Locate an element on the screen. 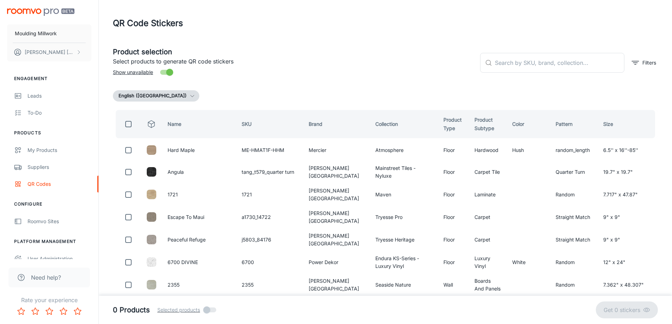 This screenshot has width=672, height=324. td: Hush is located at coordinates (528, 150).